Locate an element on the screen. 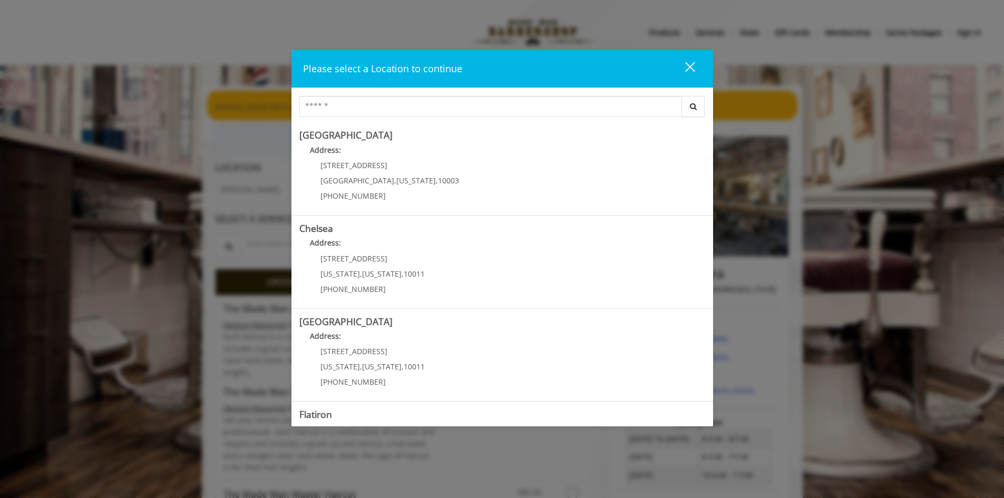 This screenshot has height=498, width=1004. b: Chelsea is located at coordinates (316, 228).